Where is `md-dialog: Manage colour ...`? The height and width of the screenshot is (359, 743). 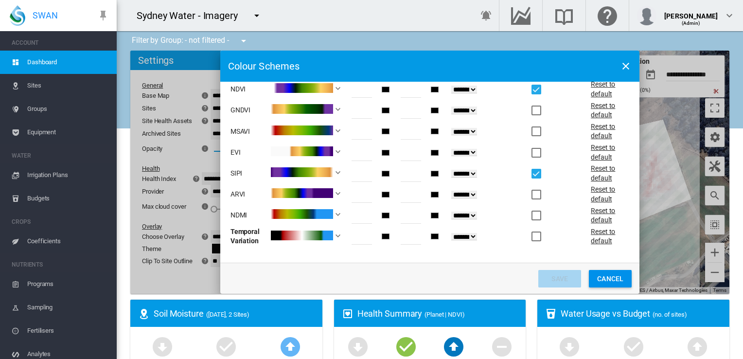
md-dialog: Manage colour ... is located at coordinates (430, 172).